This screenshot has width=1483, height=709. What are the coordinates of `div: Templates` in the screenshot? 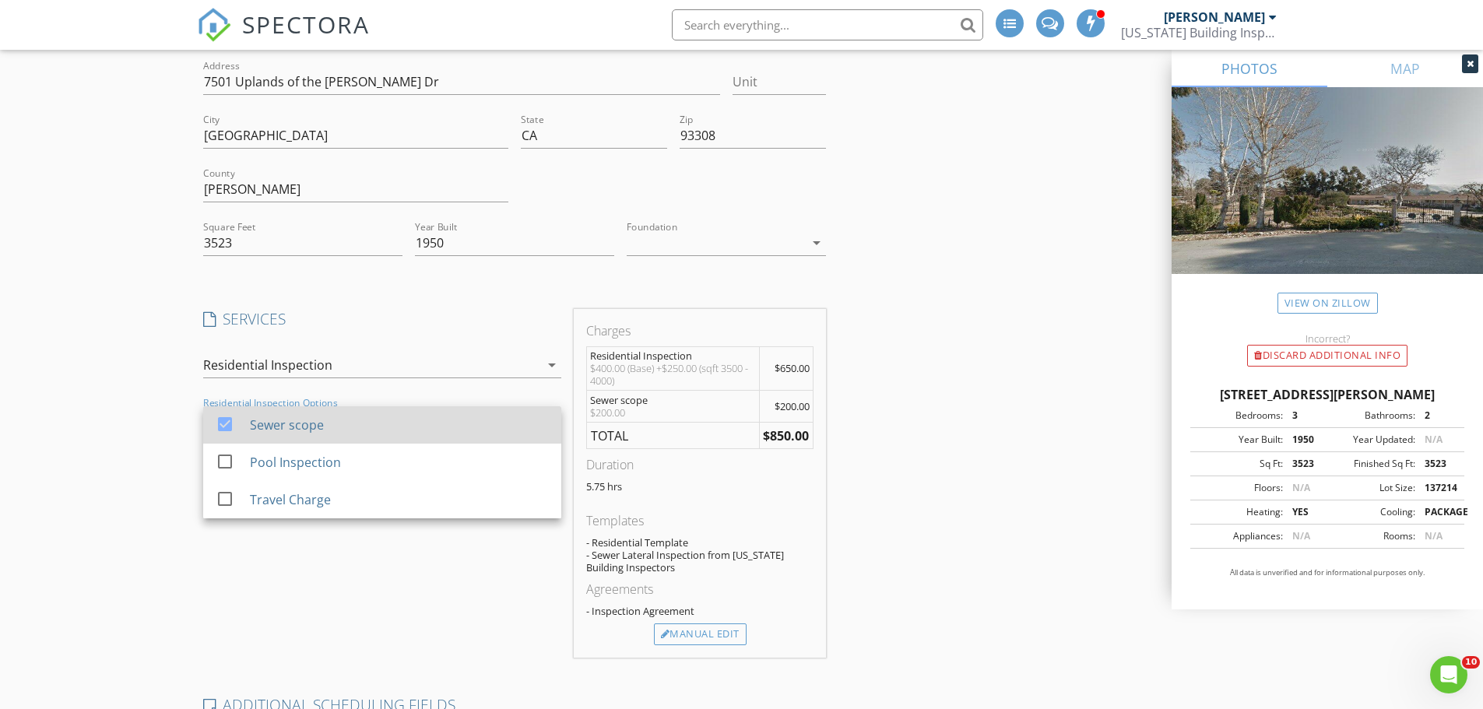 It's located at (700, 521).